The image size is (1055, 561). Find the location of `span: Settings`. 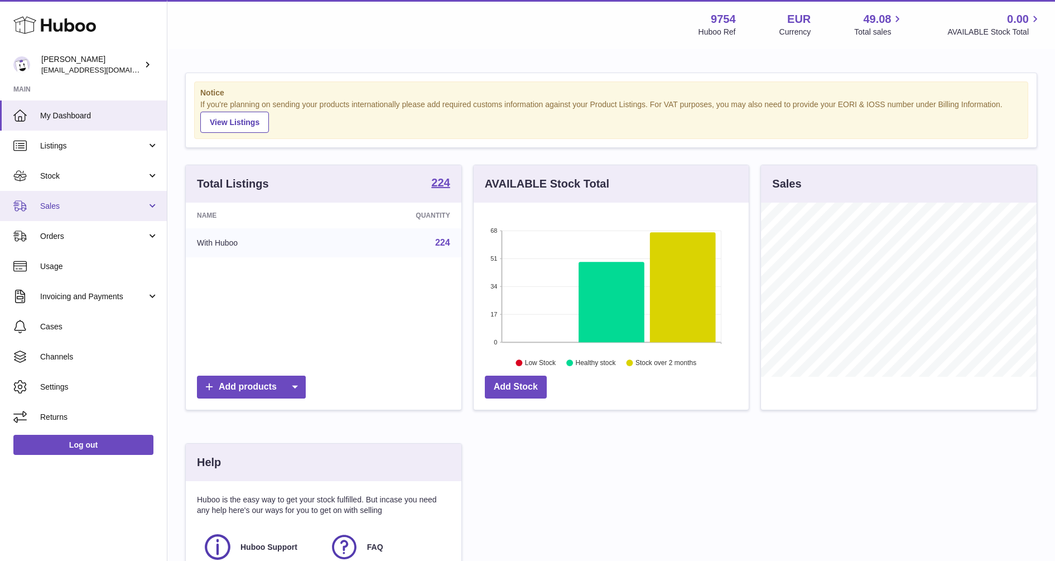

span: Settings is located at coordinates (99, 387).